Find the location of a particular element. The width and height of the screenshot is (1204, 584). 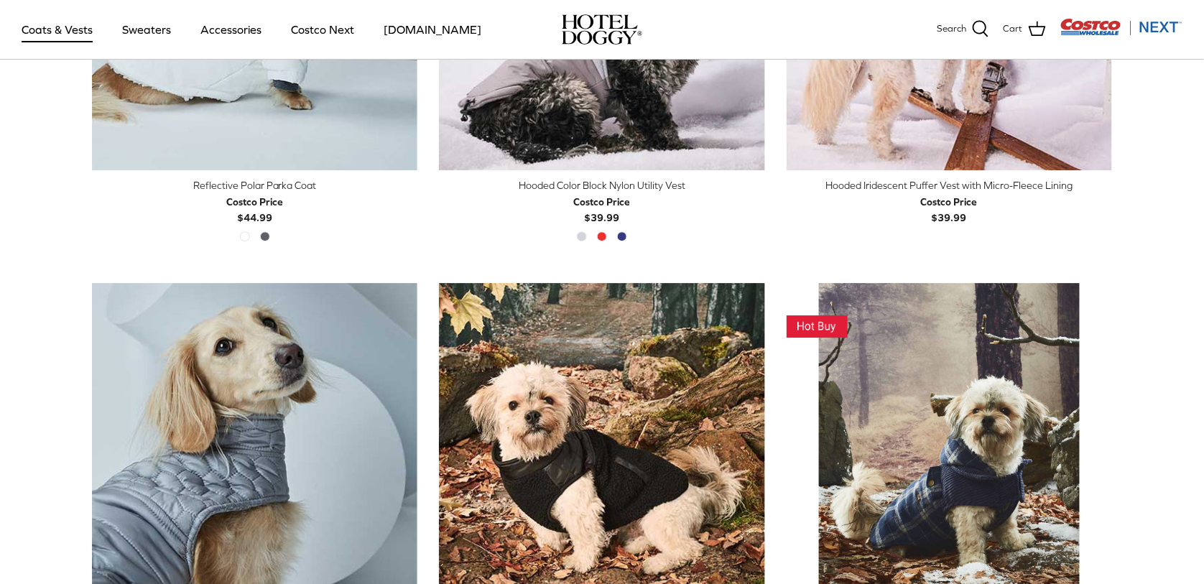

a: Sweaters is located at coordinates (147, 29).